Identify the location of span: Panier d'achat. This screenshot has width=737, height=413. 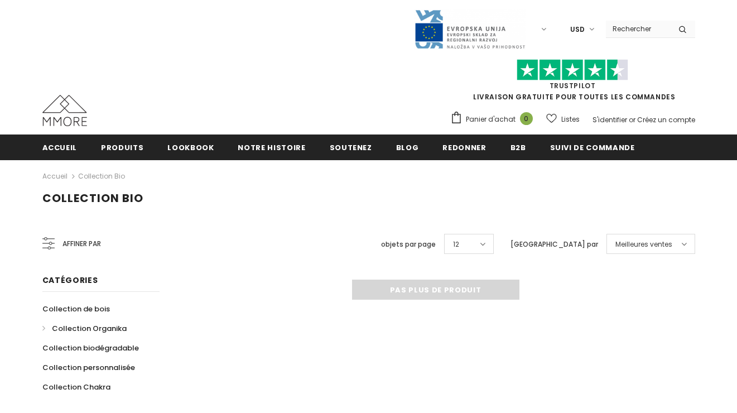
(490, 119).